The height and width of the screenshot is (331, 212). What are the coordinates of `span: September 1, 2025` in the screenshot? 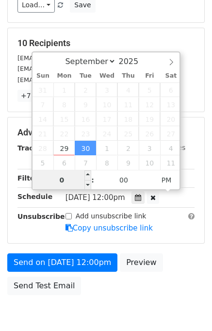 It's located at (64, 90).